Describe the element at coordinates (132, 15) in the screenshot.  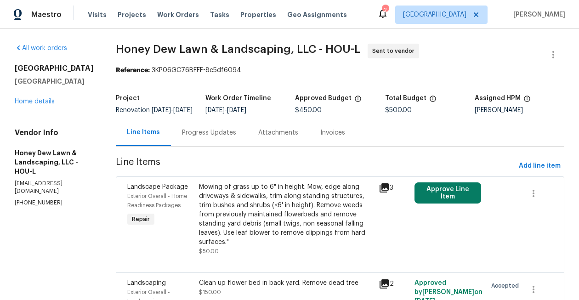
I see `span: Projects` at that location.